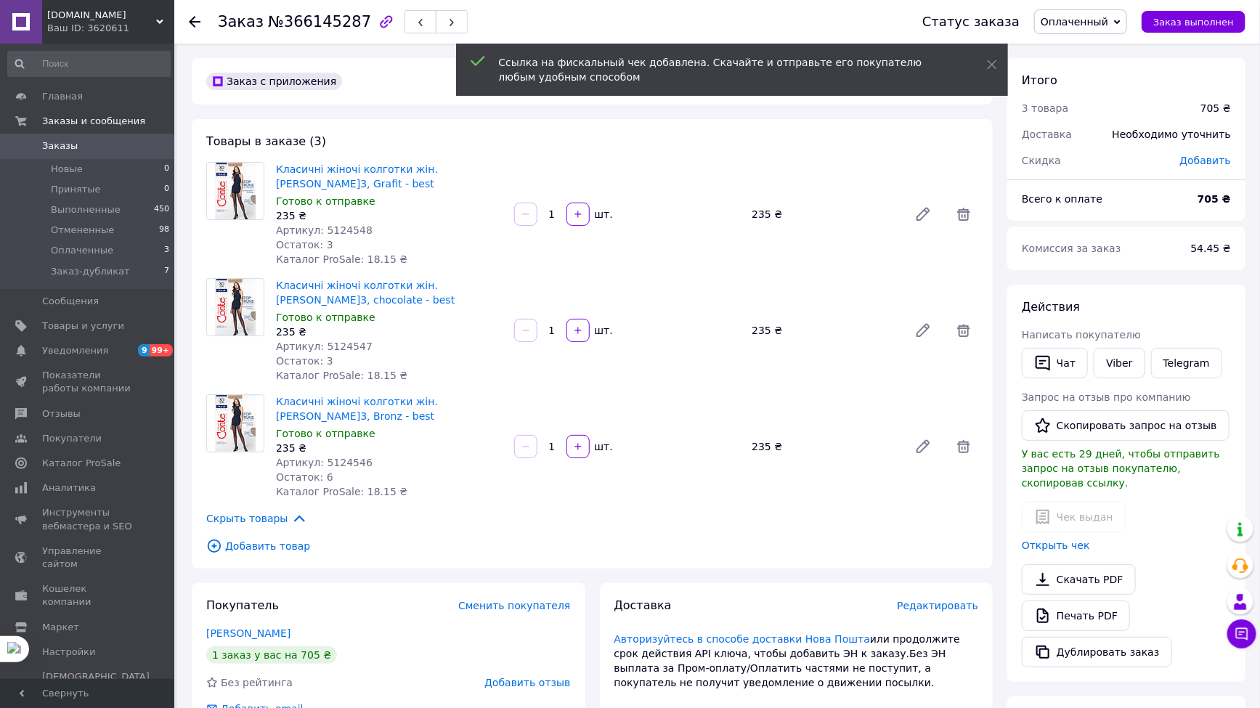 Image resolution: width=1260 pixels, height=708 pixels. What do you see at coordinates (1062, 199) in the screenshot?
I see `span: Всего к оплате` at bounding box center [1062, 199].